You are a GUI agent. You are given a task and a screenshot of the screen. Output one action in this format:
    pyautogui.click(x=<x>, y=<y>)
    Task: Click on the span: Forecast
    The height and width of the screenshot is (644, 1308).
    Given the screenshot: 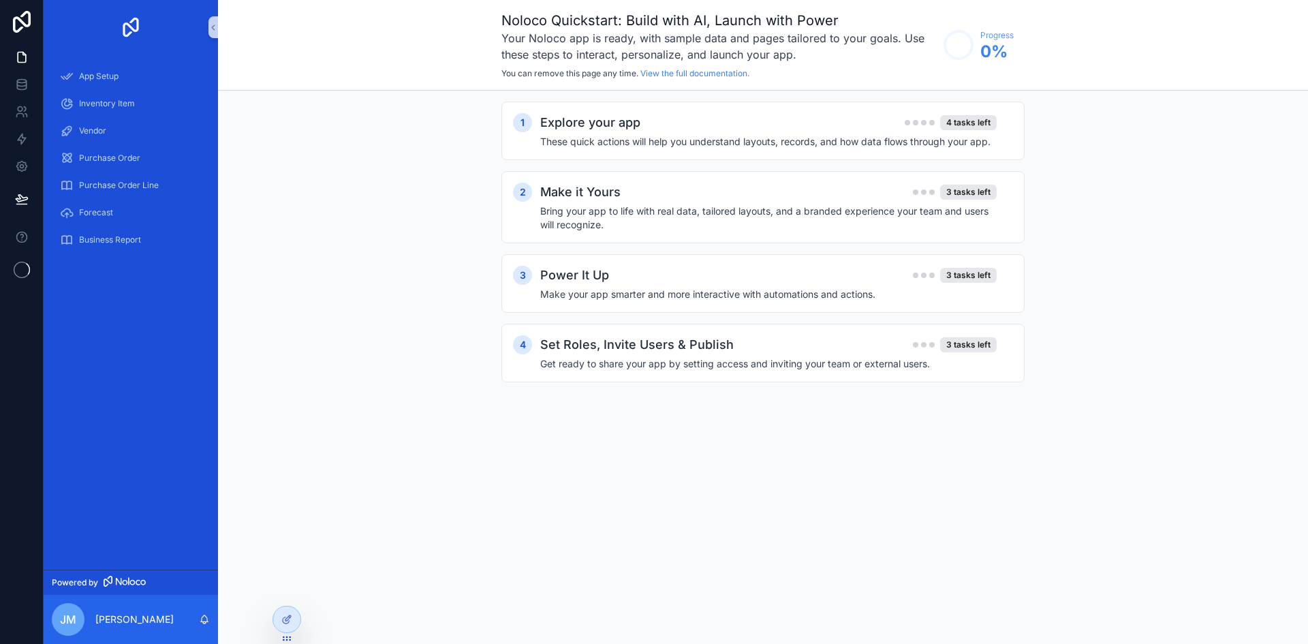 What is the action you would take?
    pyautogui.click(x=96, y=213)
    